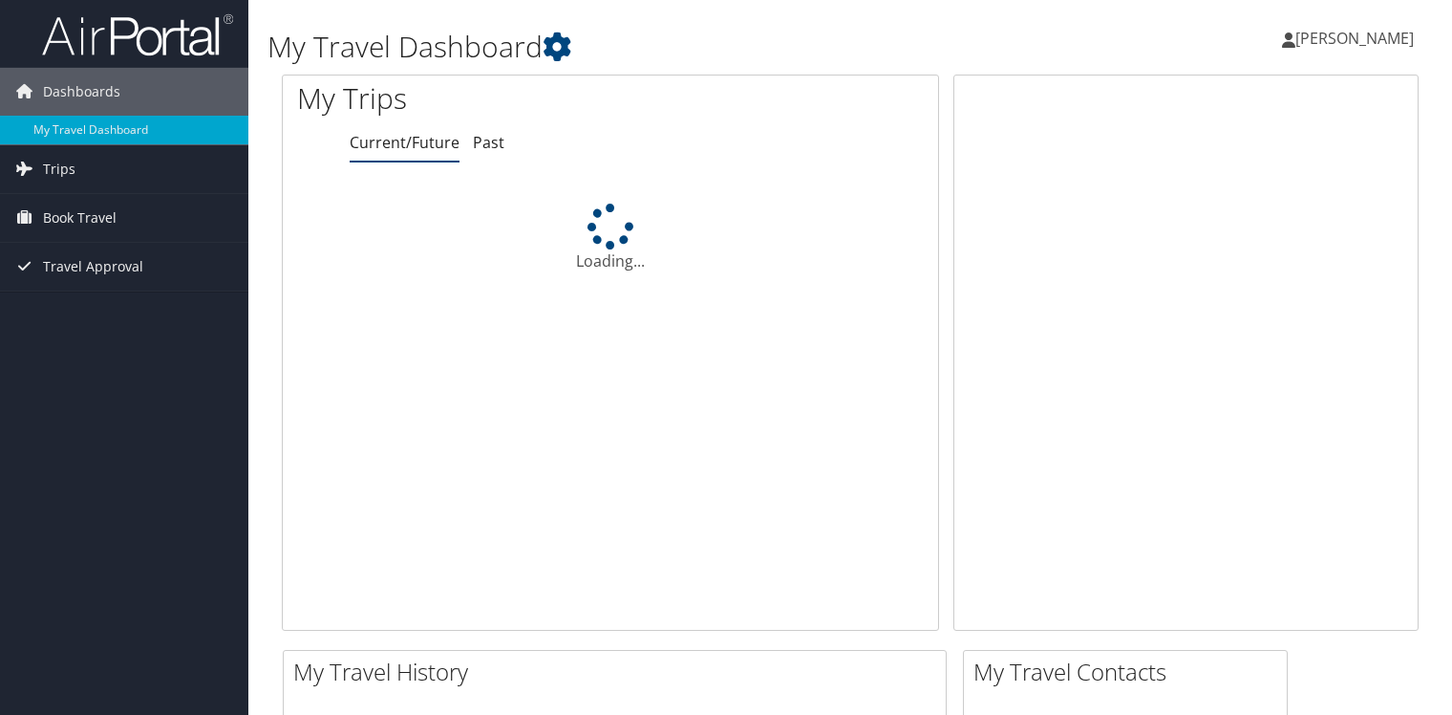 The width and height of the screenshot is (1452, 715). Describe the element at coordinates (1130, 672) in the screenshot. I see `h2: My Travel Contacts` at that location.